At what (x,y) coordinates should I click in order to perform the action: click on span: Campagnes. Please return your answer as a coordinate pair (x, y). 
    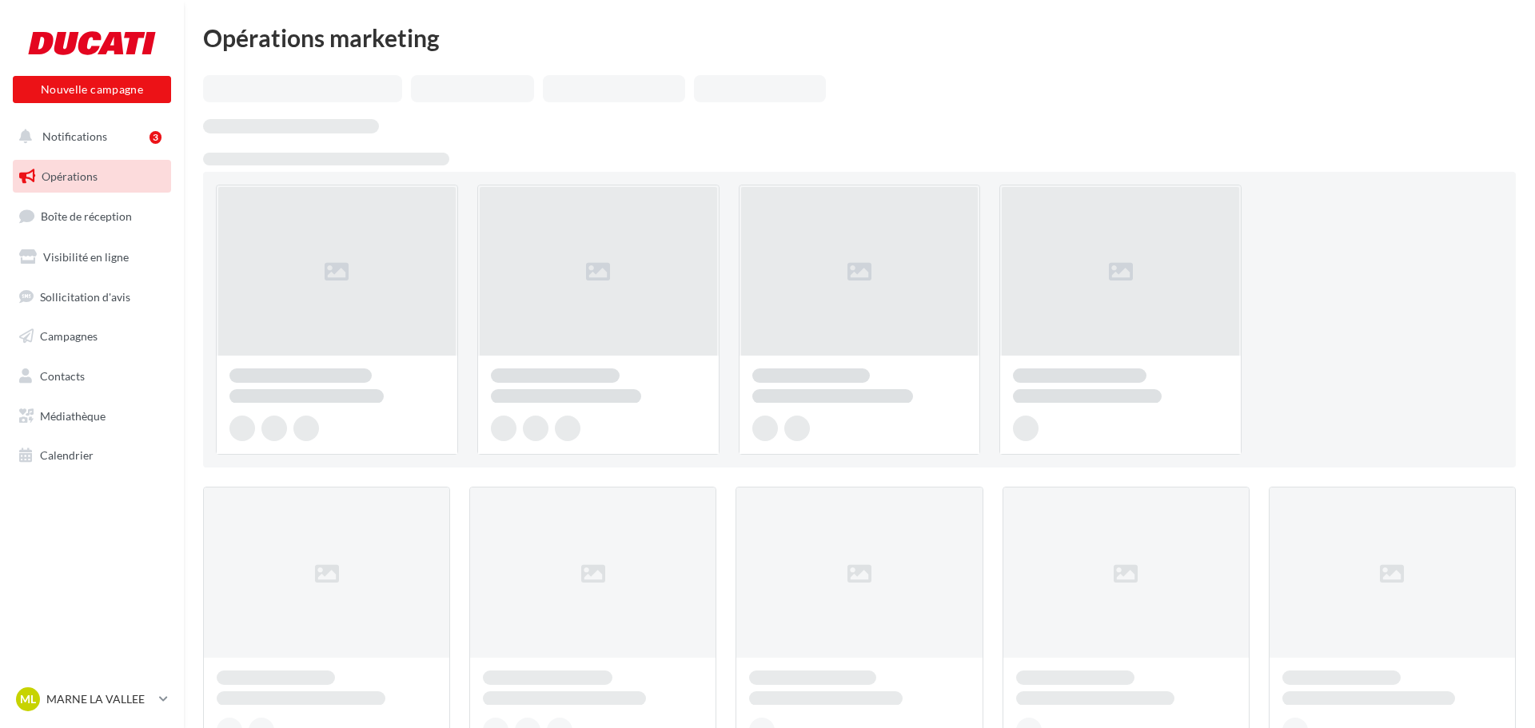
    Looking at the image, I should click on (69, 336).